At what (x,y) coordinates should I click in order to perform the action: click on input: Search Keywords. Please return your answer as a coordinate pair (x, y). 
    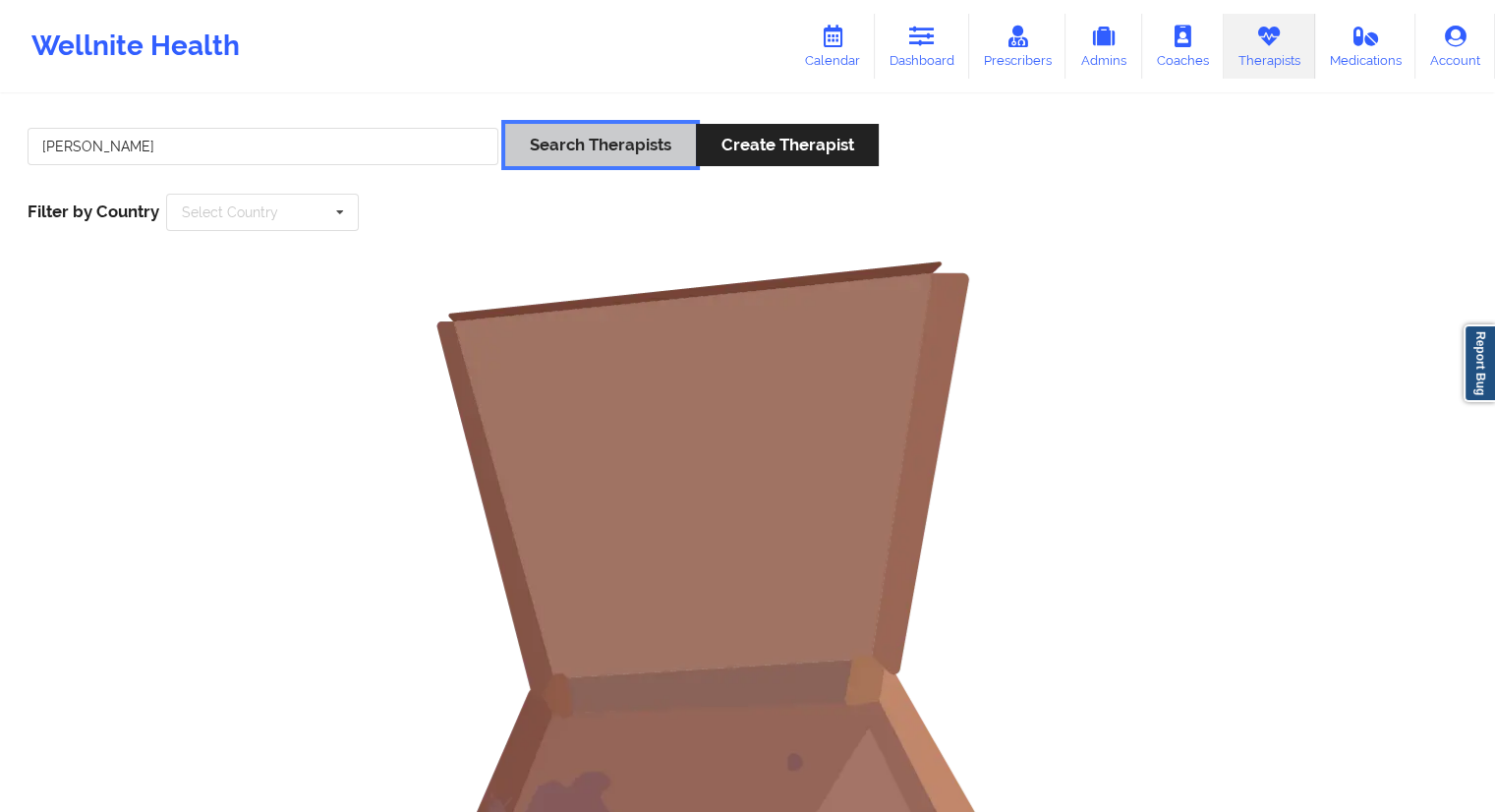
    Looking at the image, I should click on (263, 146).